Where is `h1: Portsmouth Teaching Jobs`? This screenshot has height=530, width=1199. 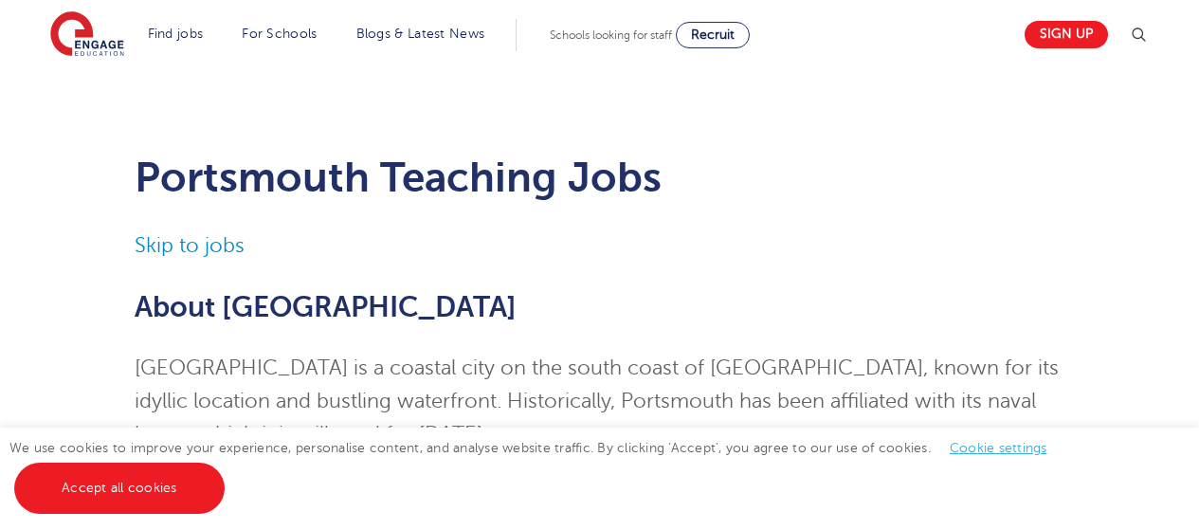 h1: Portsmouth Teaching Jobs is located at coordinates (599, 177).